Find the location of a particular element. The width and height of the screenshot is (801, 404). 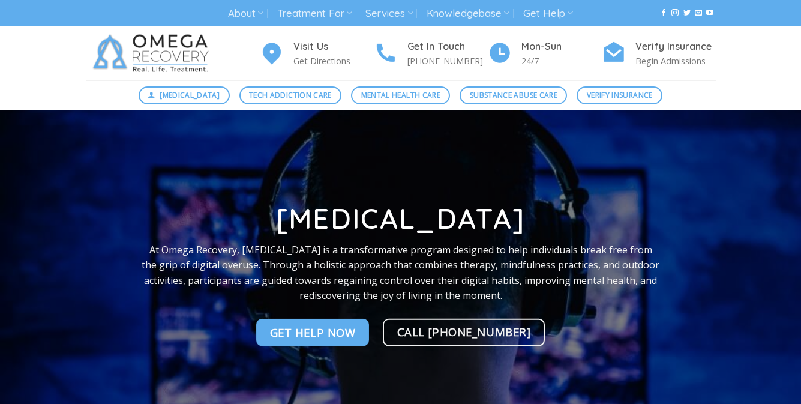

p: 24/7 is located at coordinates (562, 61).